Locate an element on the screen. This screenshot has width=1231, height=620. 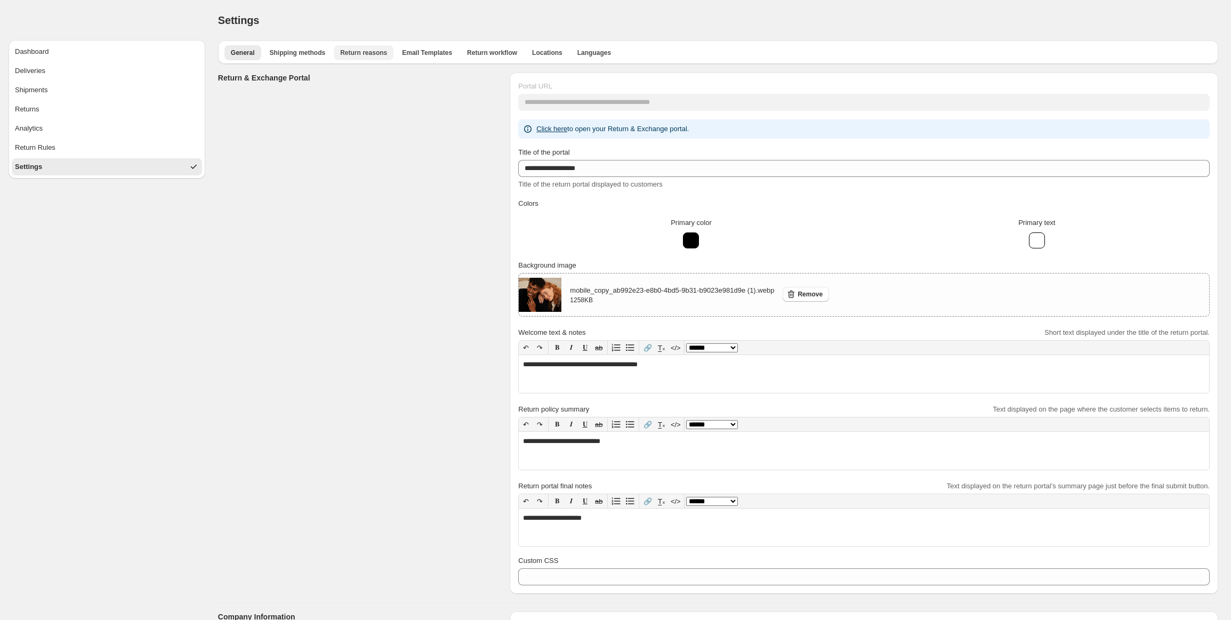
p: 1258 KB is located at coordinates (672, 300).